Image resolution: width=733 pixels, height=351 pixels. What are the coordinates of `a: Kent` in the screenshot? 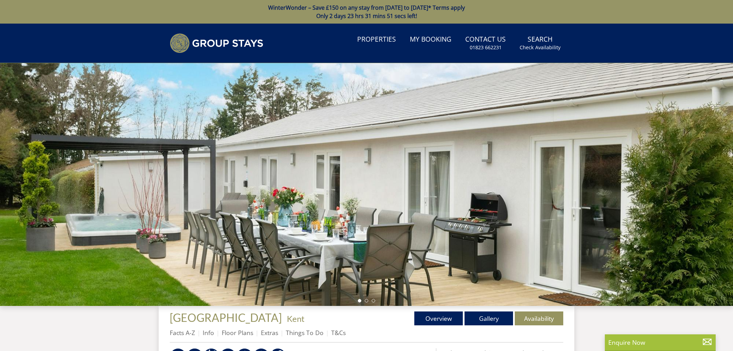 It's located at (296, 318).